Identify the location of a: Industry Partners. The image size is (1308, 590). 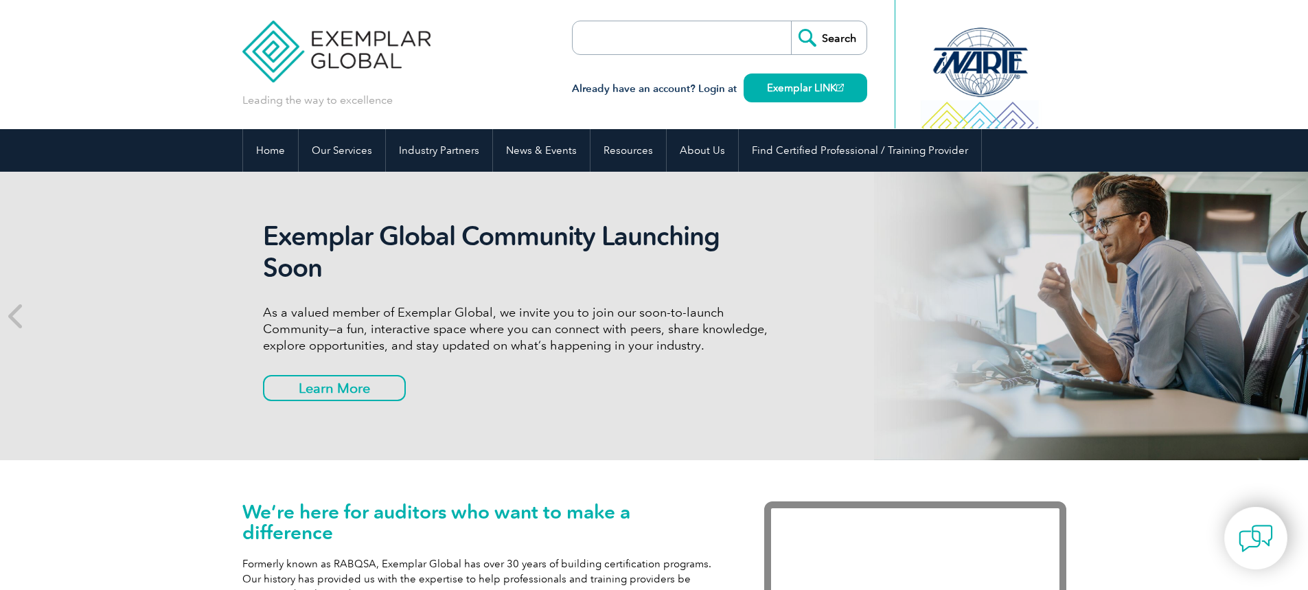
(439, 150).